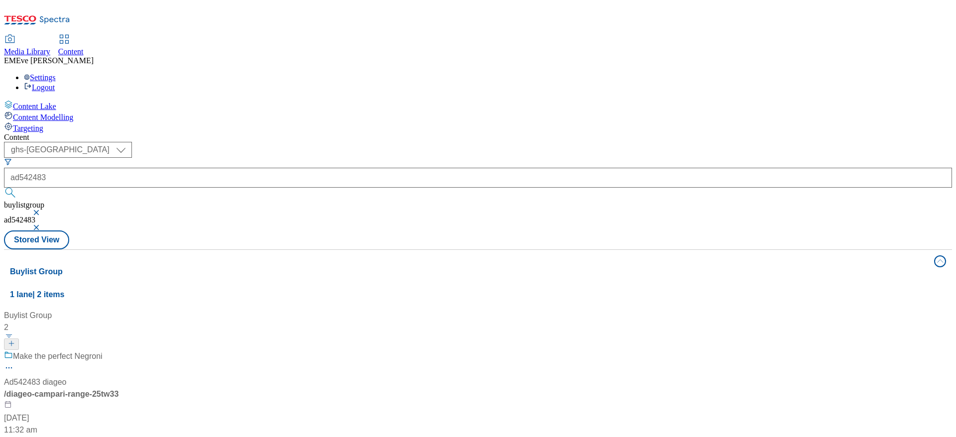  Describe the element at coordinates (71, 46) in the screenshot. I see `a: Content` at that location.